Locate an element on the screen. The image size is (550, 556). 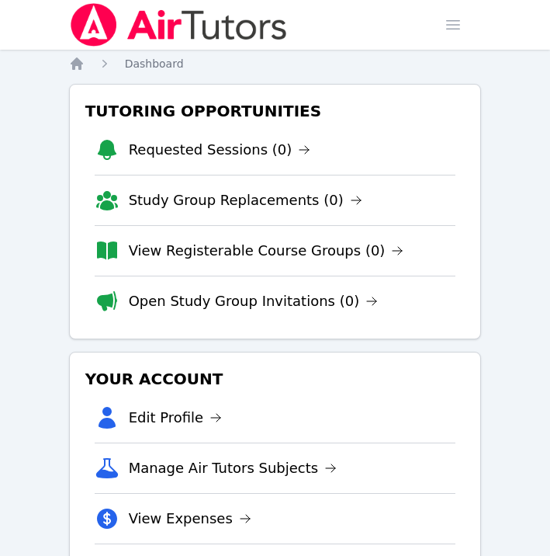
a: Requested Sessions (0) is located at coordinates (220, 150).